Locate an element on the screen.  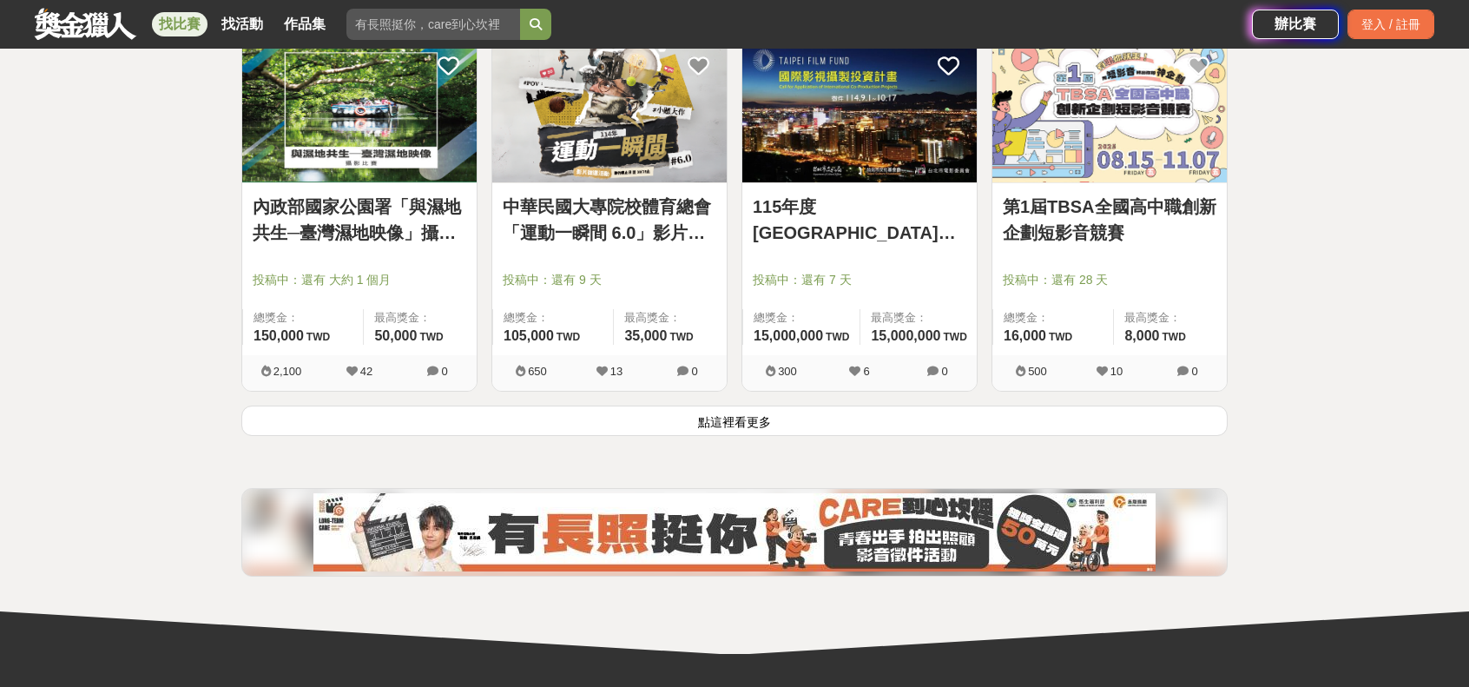
a: 內政部國家公園署「與濕地共生─臺灣濕地映像」攝影比賽 is located at coordinates (359, 220).